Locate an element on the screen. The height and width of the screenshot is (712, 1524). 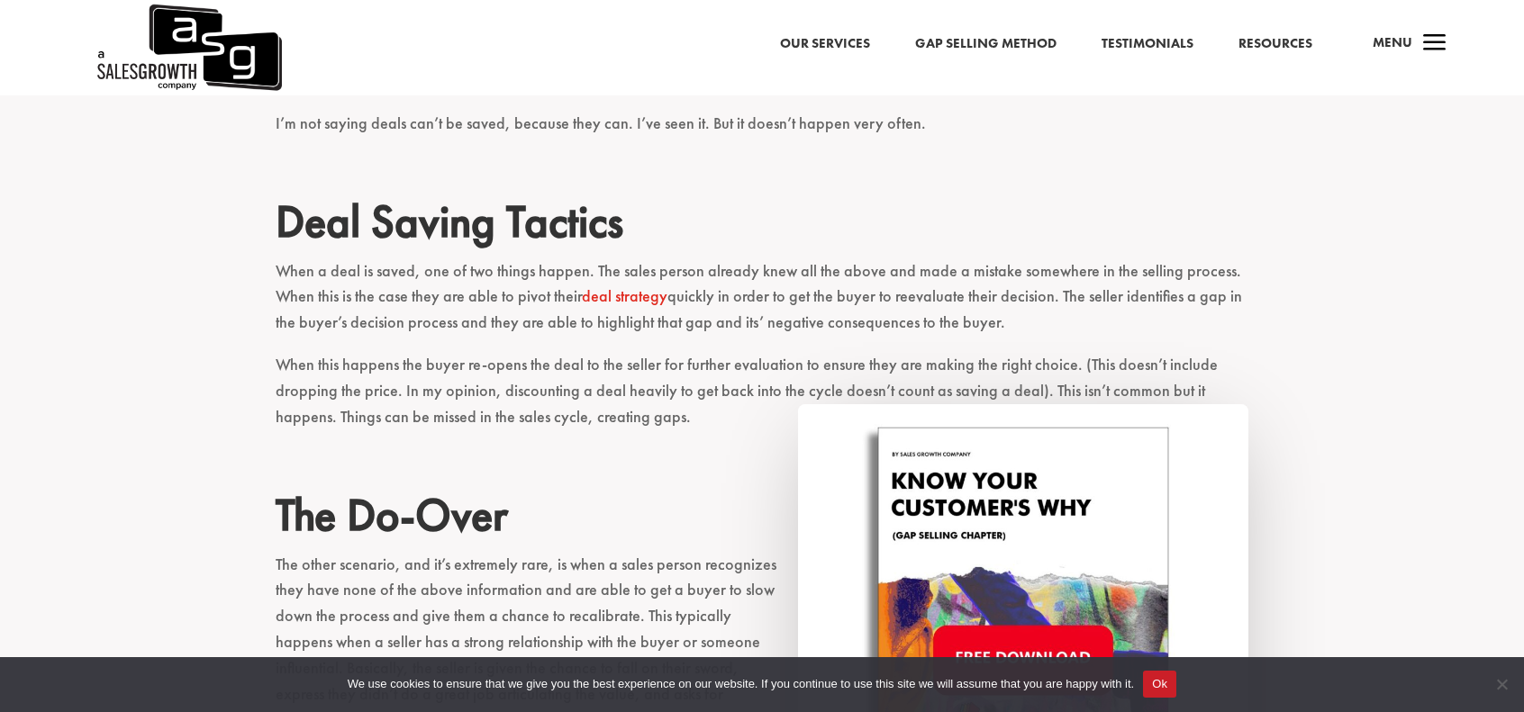
span: We use cookies to ensure that we give you the best experience on our website. If you continue to ... is located at coordinates (740, 685).